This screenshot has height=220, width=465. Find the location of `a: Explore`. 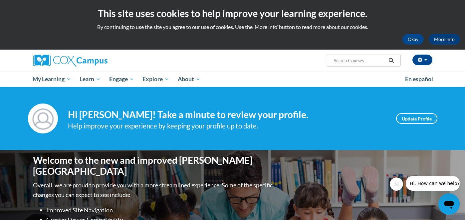

a: Explore is located at coordinates (156, 79).